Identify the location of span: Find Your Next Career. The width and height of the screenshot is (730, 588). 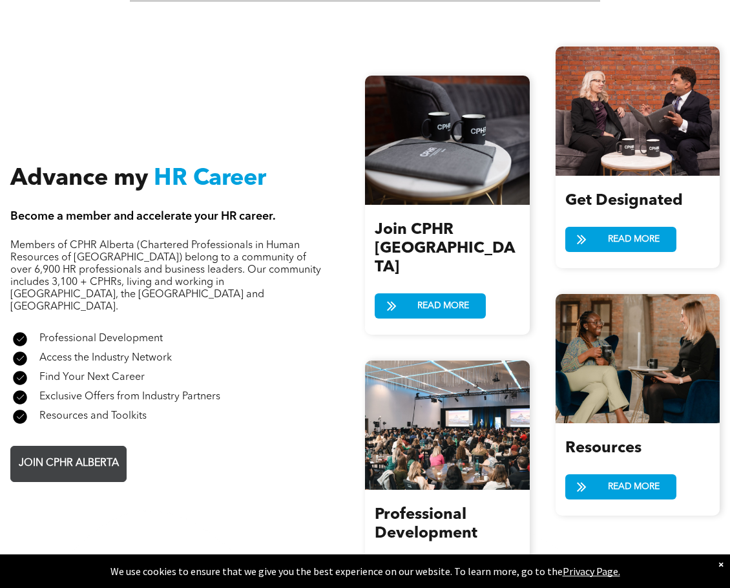
(92, 377).